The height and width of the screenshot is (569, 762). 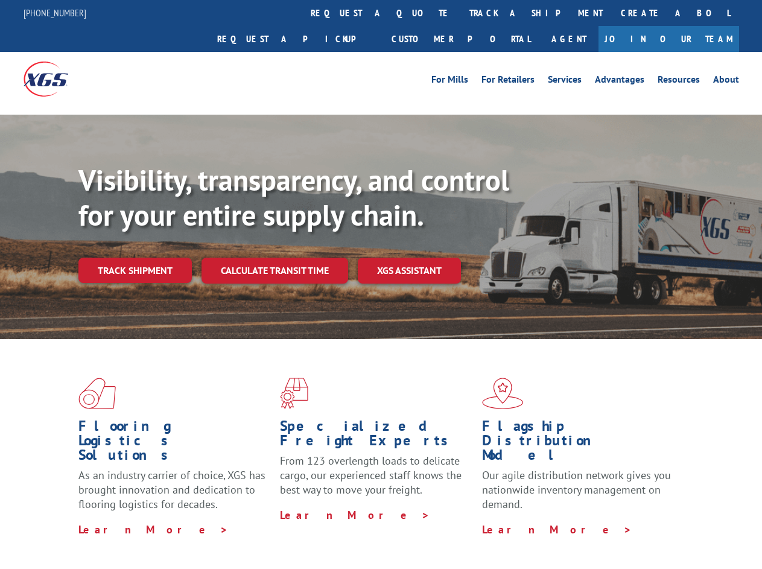 I want to click on a: For Retailers, so click(x=508, y=81).